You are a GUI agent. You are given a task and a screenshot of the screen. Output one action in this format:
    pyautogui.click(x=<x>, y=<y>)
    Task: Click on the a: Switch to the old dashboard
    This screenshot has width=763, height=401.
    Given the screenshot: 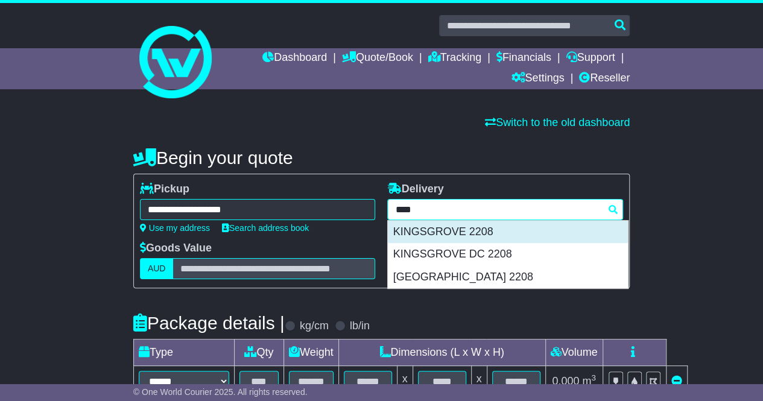 What is the action you would take?
    pyautogui.click(x=557, y=122)
    